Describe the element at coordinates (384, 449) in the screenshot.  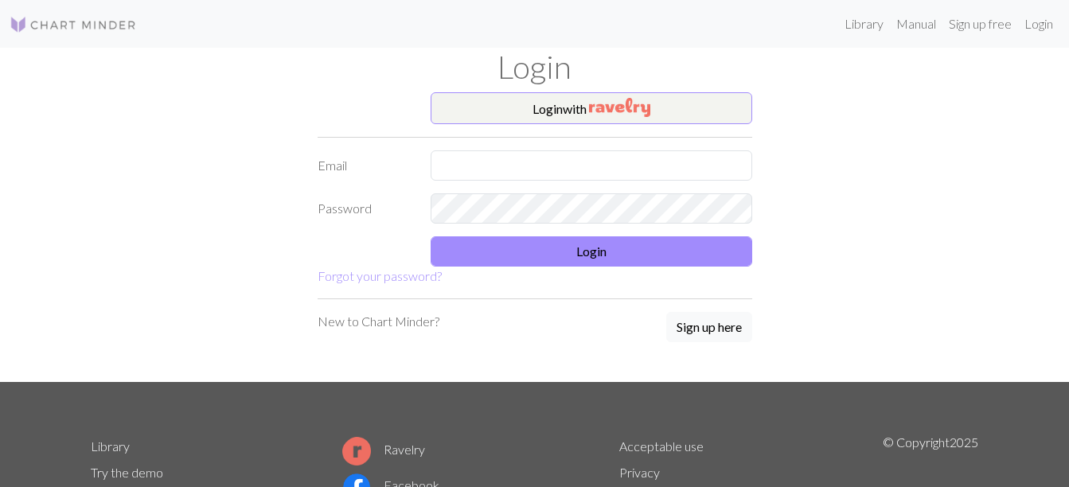
I see `a: Ravelry` at that location.